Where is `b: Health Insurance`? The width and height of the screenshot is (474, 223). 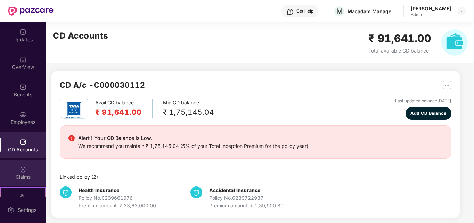 b: Health Insurance is located at coordinates (99, 190).